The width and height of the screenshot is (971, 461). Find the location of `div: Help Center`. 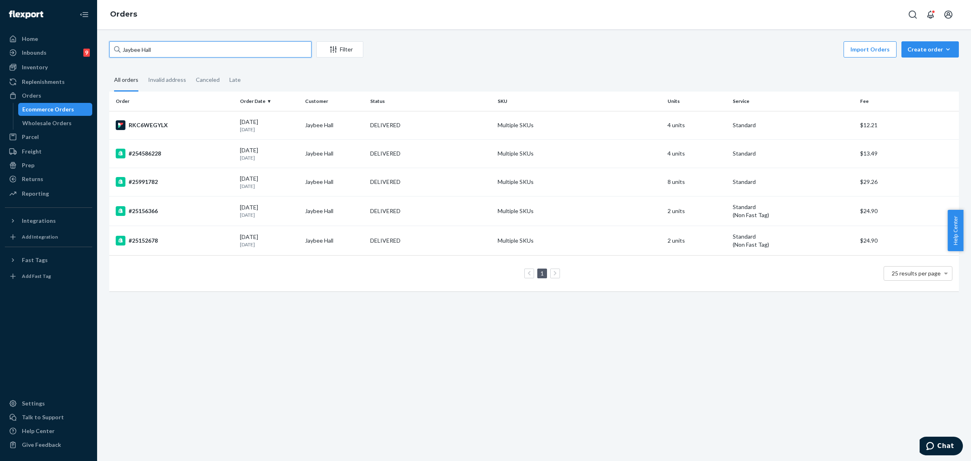

div: Help Center is located at coordinates (38, 431).